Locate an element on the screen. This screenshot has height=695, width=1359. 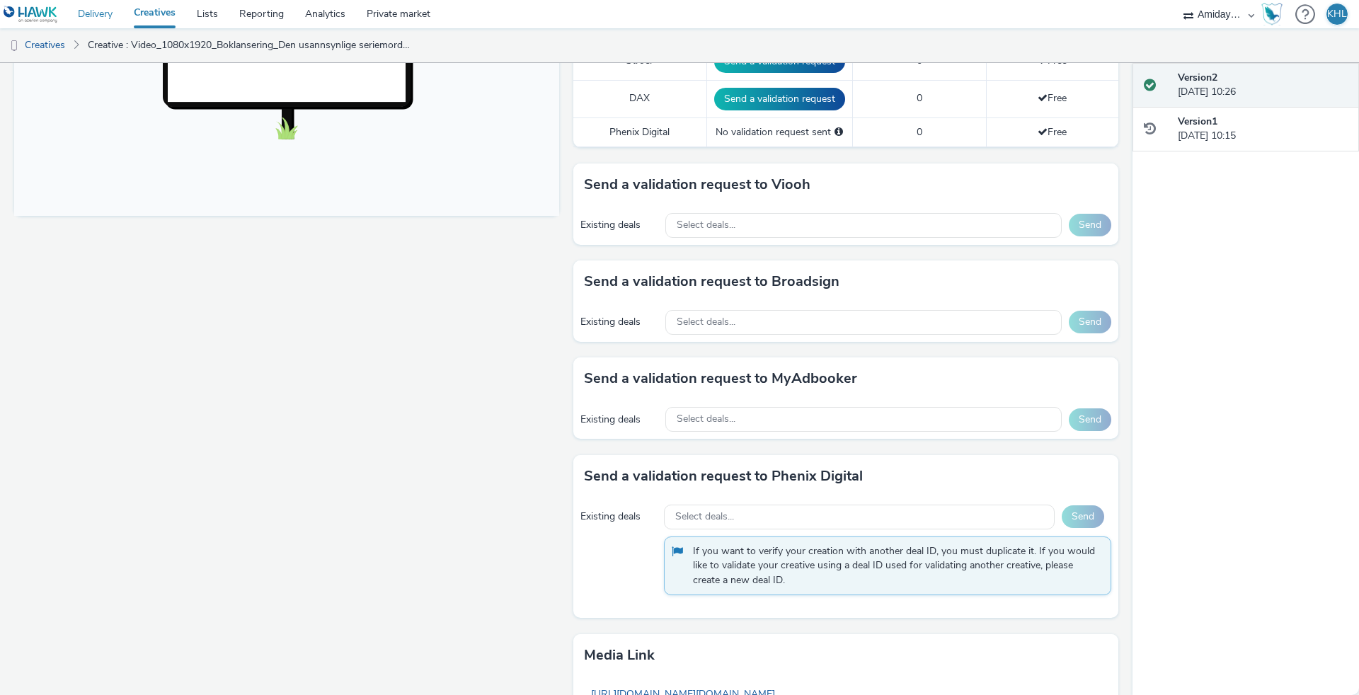
h3: Send a validation request to Viooh is located at coordinates (697, 185).